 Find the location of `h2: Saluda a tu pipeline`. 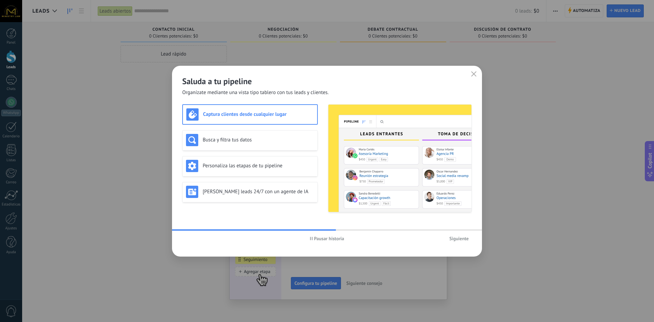

h2: Saluda a tu pipeline is located at coordinates (327, 81).